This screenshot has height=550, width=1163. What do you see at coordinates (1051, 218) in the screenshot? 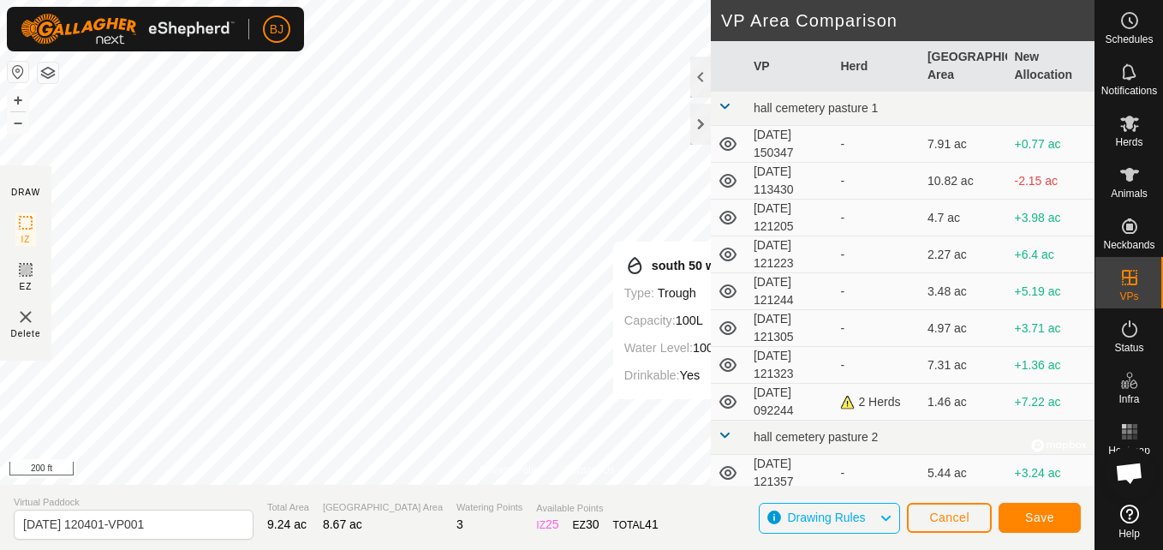
I see `td: +3.98 ac` at bounding box center [1051, 218].